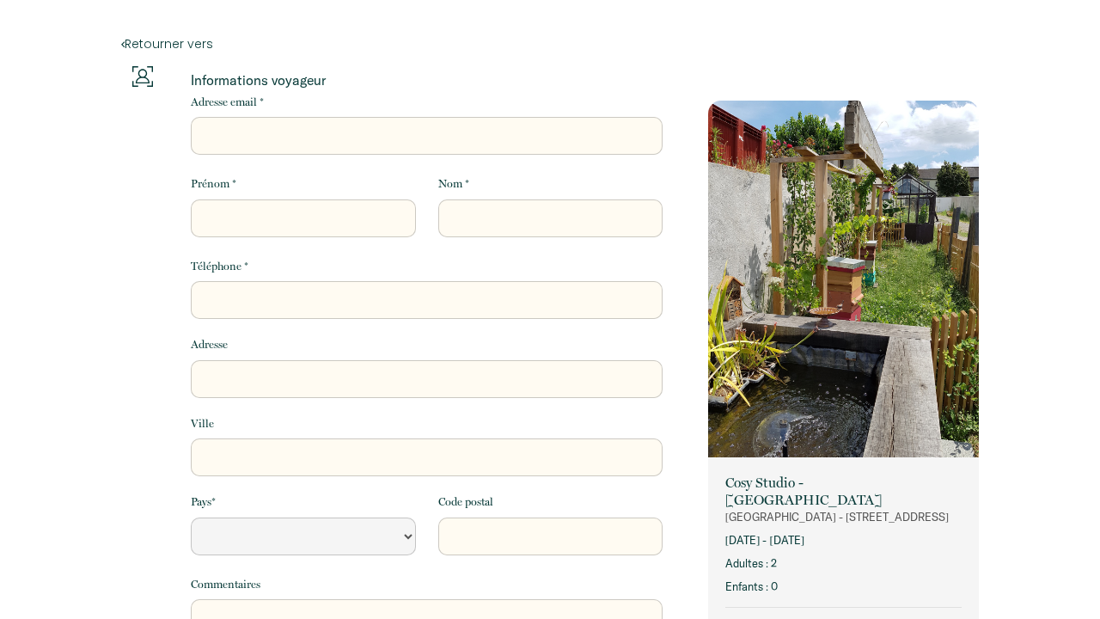 Image resolution: width=1100 pixels, height=619 pixels. I want to click on label: Adresse email *, so click(227, 102).